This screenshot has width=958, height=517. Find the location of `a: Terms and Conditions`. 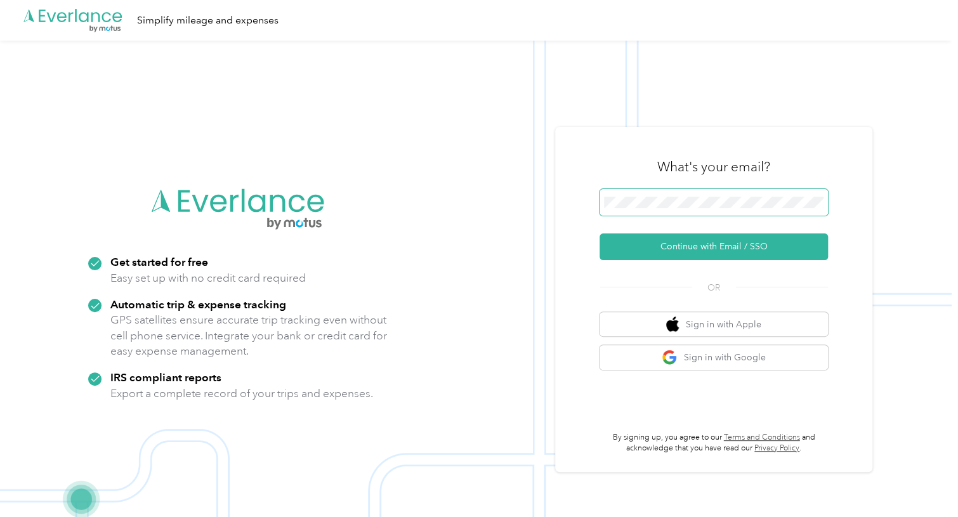

a: Terms and Conditions is located at coordinates (762, 437).